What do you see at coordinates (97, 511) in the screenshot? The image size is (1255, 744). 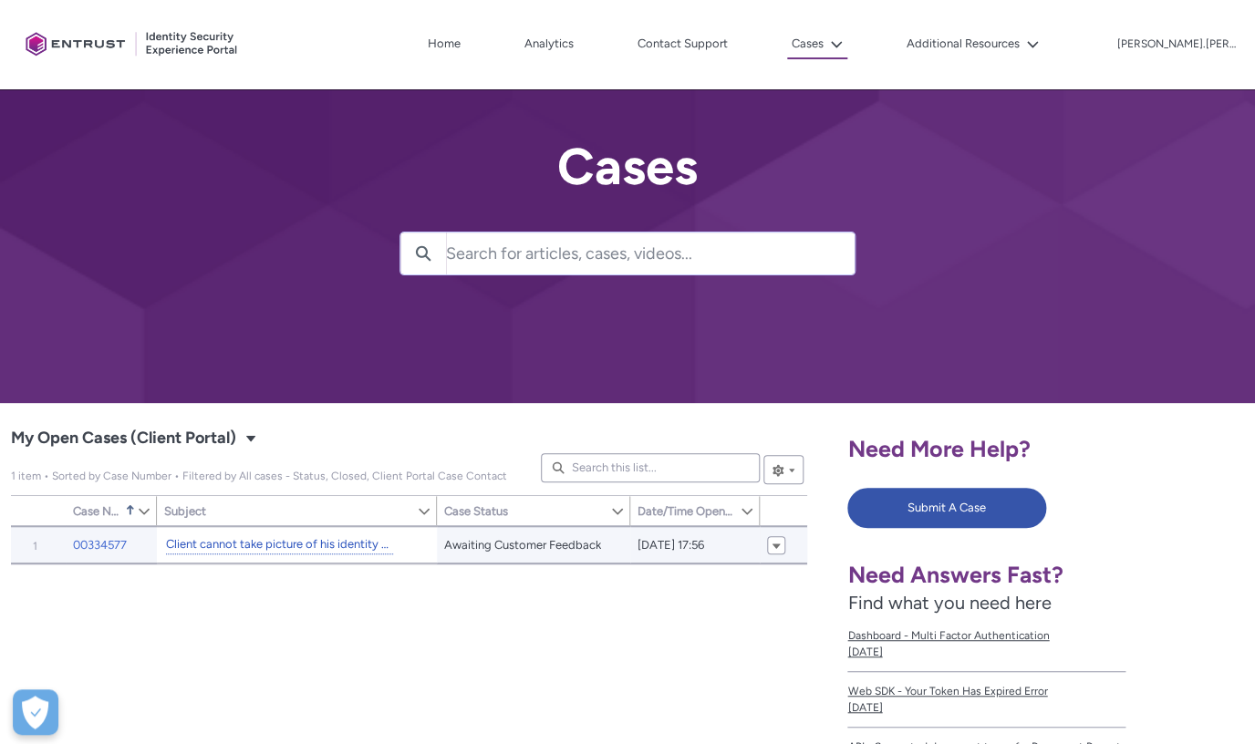 I see `span: Case Number` at bounding box center [97, 511].